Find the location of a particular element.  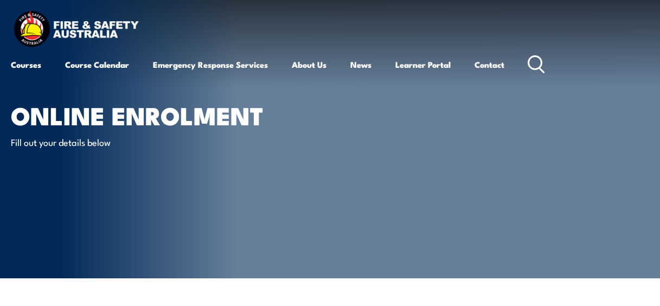

a: News is located at coordinates (361, 65).